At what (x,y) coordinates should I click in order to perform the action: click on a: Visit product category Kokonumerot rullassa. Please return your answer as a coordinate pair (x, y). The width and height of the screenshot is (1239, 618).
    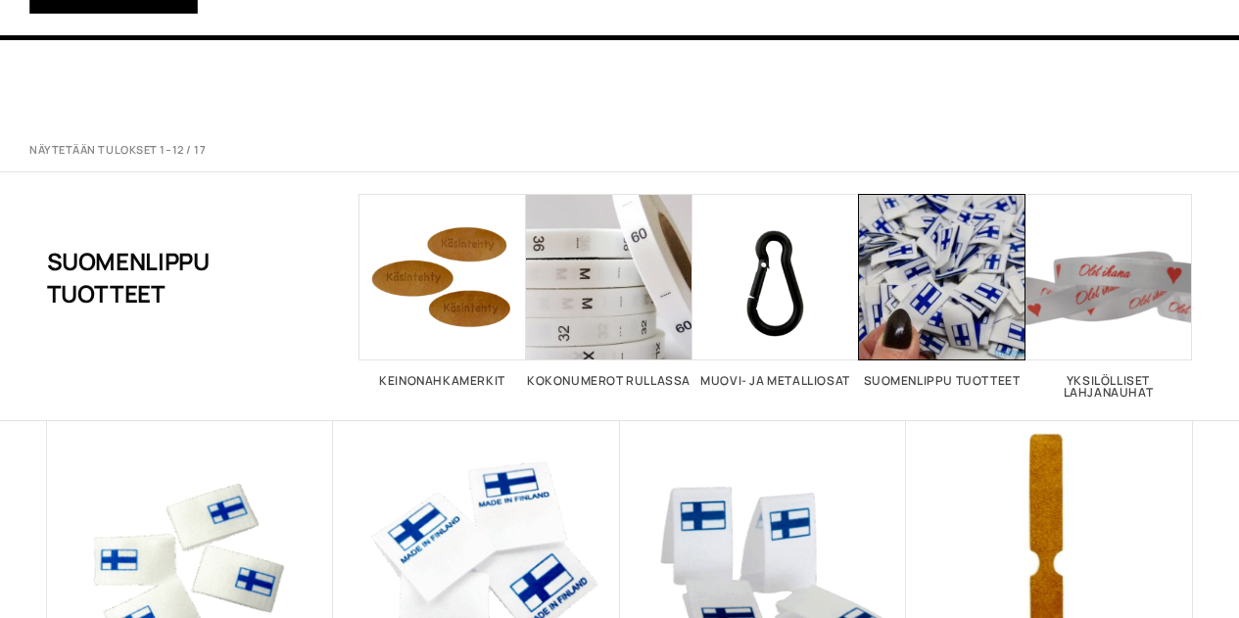
    Looking at the image, I should click on (609, 290).